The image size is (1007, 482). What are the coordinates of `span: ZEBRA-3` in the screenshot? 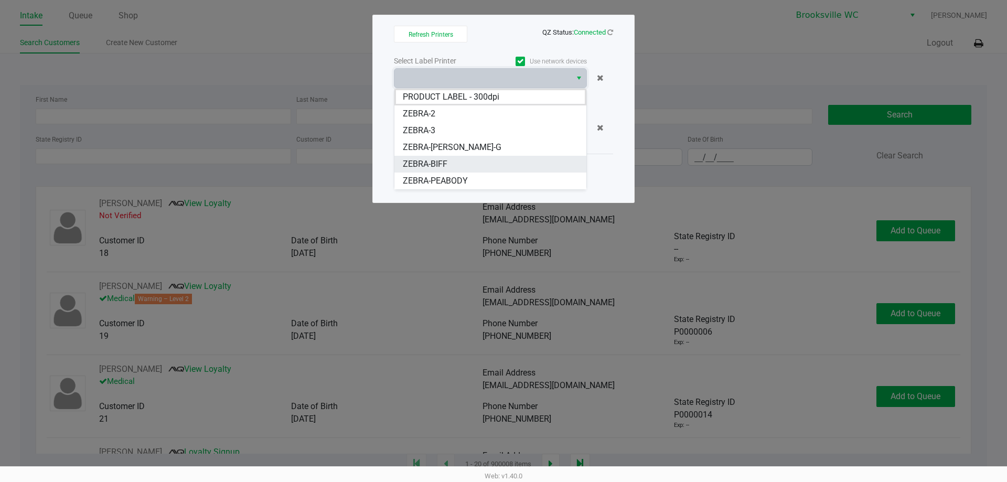 It's located at (419, 131).